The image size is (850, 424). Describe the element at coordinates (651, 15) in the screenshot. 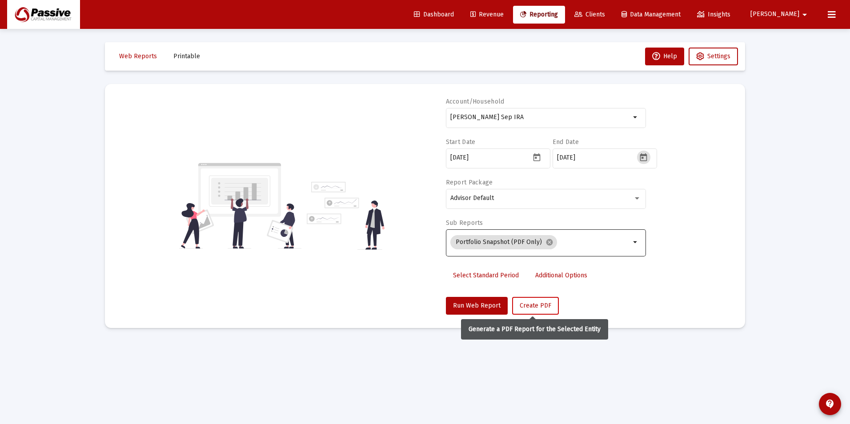

I see `a: Data Management` at that location.